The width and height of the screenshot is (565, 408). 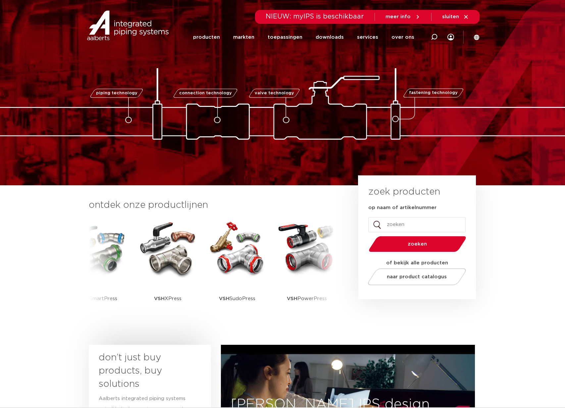 I want to click on p: XPress, so click(x=167, y=298).